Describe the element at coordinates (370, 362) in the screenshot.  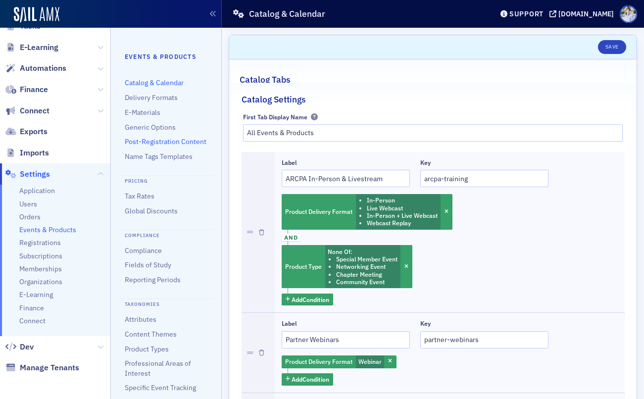
I see `span: Webinar` at that location.